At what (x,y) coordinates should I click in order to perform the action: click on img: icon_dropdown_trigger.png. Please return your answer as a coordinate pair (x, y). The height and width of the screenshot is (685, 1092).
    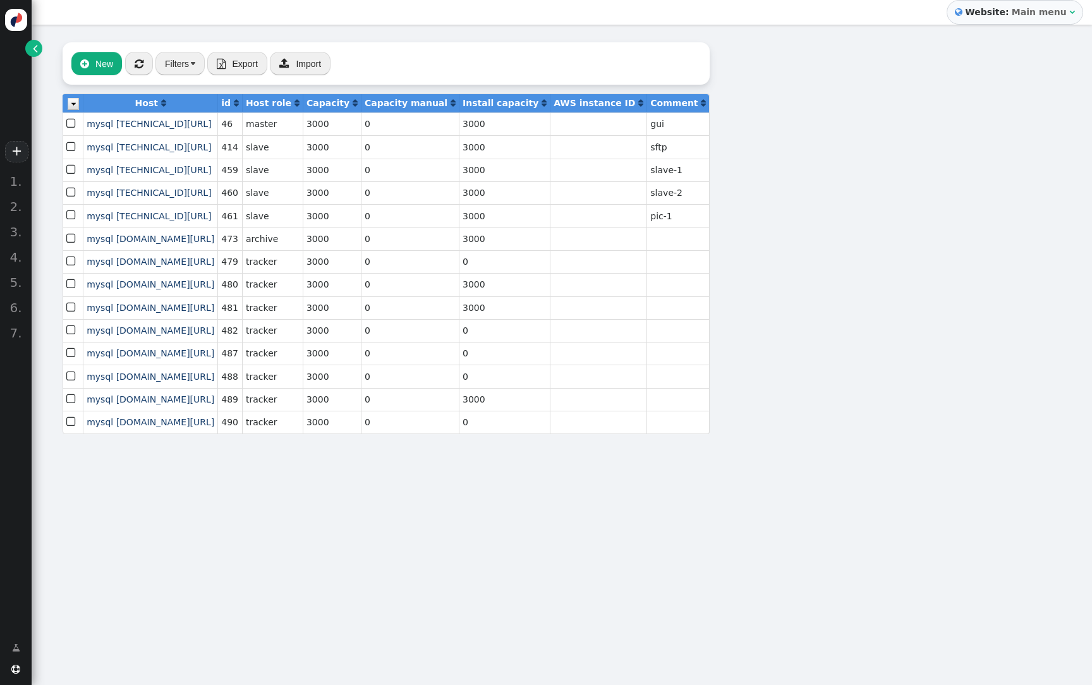
    Looking at the image, I should click on (73, 104).